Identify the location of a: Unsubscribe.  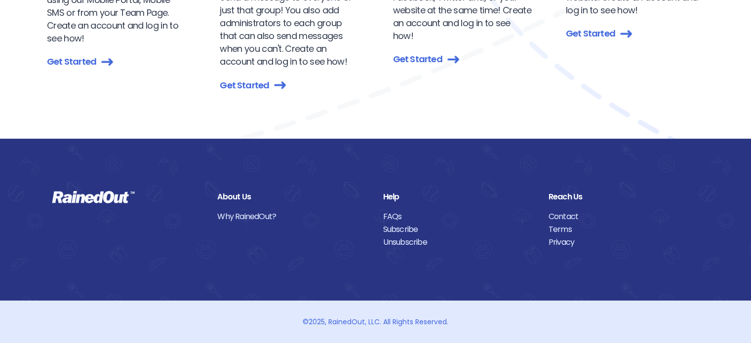
(458, 242).